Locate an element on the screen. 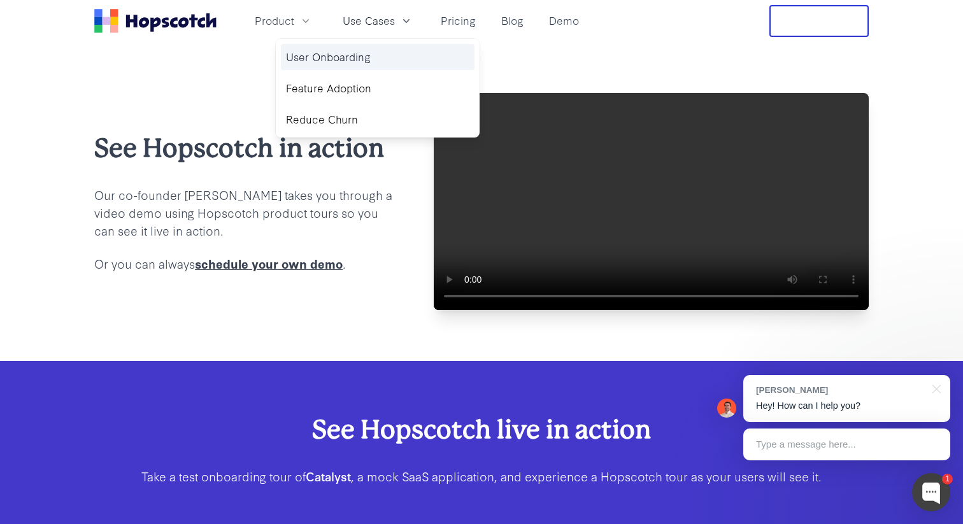 The width and height of the screenshot is (963, 524). a: Blog is located at coordinates (512, 20).